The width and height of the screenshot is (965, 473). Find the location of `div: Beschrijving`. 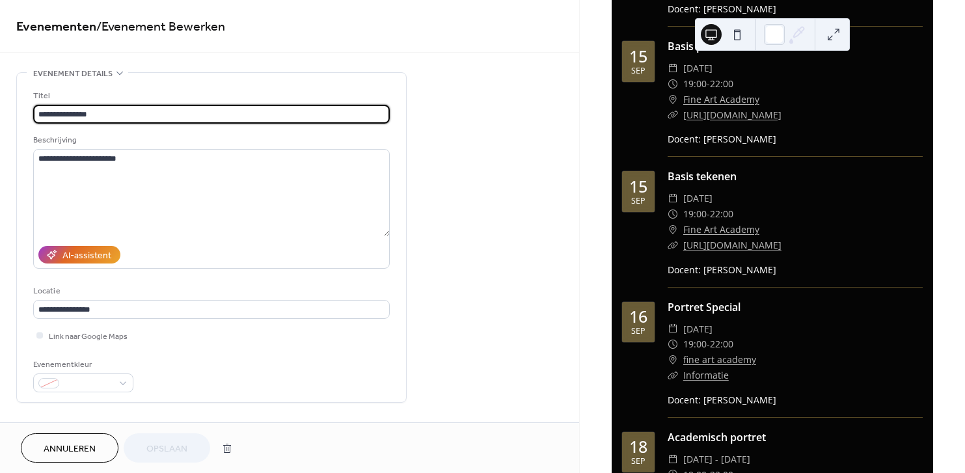

div: Beschrijving is located at coordinates (210, 140).